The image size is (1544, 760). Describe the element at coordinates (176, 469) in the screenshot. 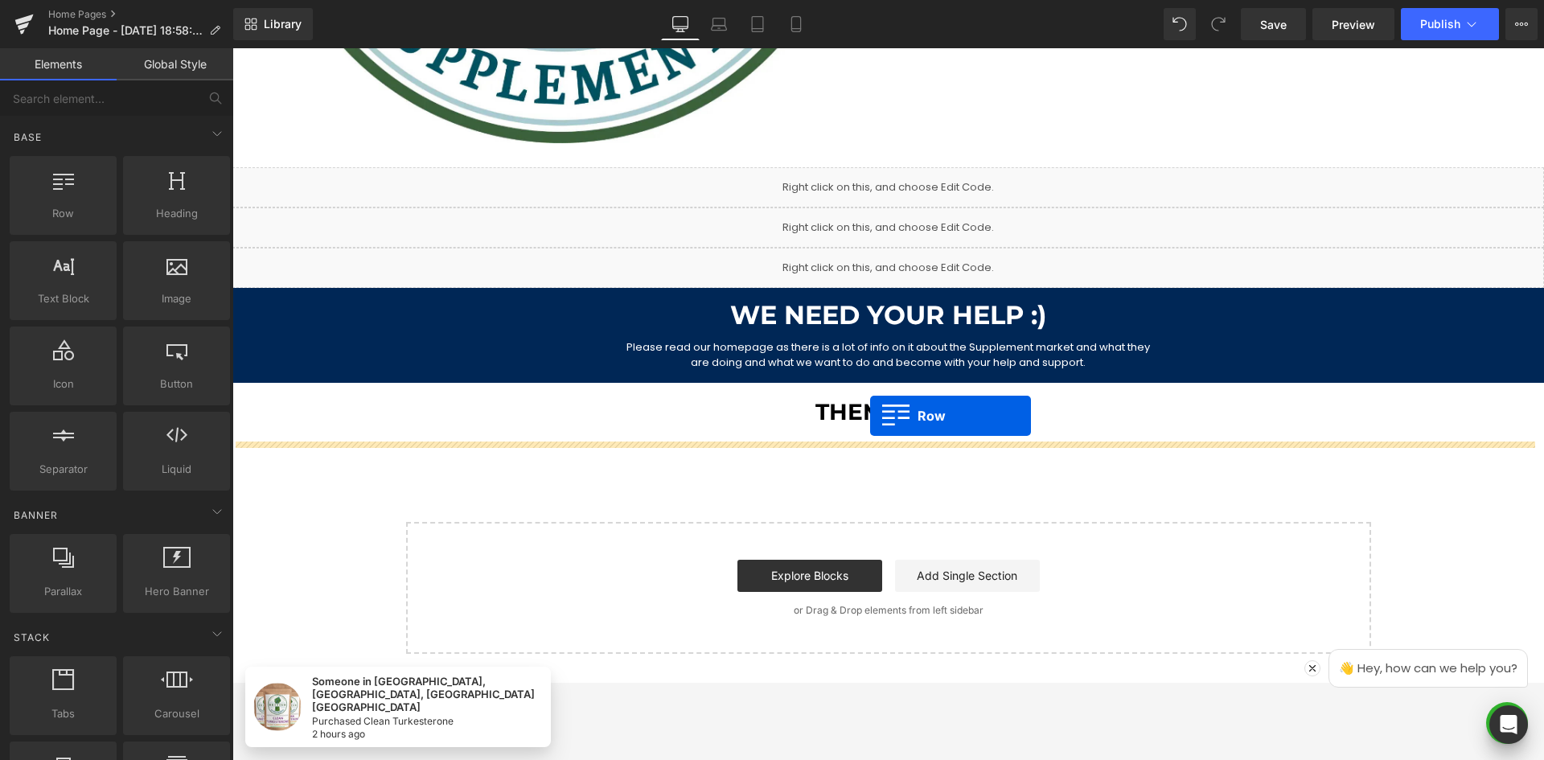

I see `span: Liquid` at that location.